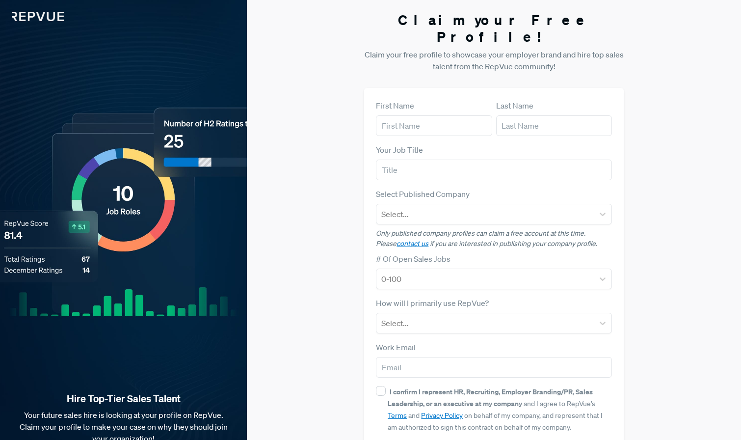 The height and width of the screenshot is (440, 741). Describe the element at coordinates (123, 398) in the screenshot. I see `strong: Hire Top-Tier Sales Talent` at that location.